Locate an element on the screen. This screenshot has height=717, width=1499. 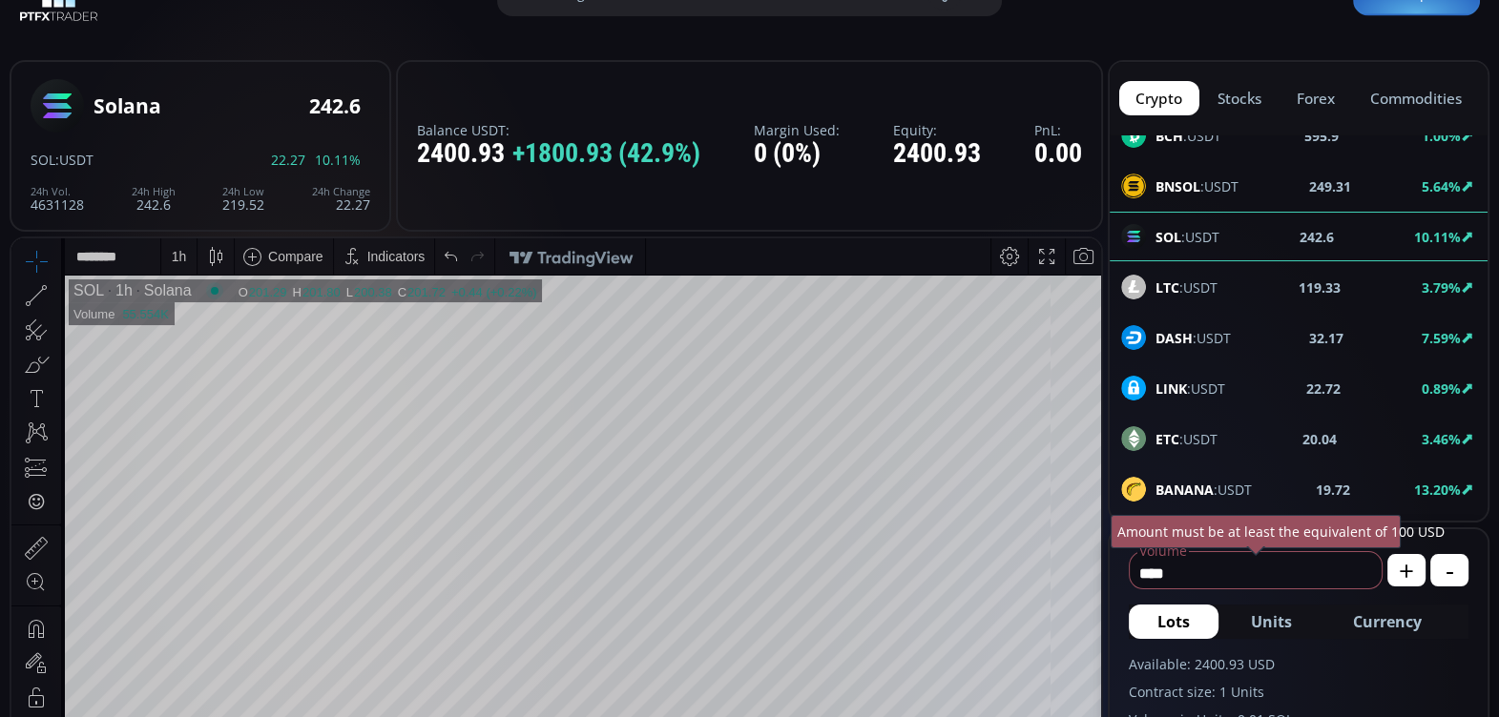
b: DASH is located at coordinates (1173, 338).